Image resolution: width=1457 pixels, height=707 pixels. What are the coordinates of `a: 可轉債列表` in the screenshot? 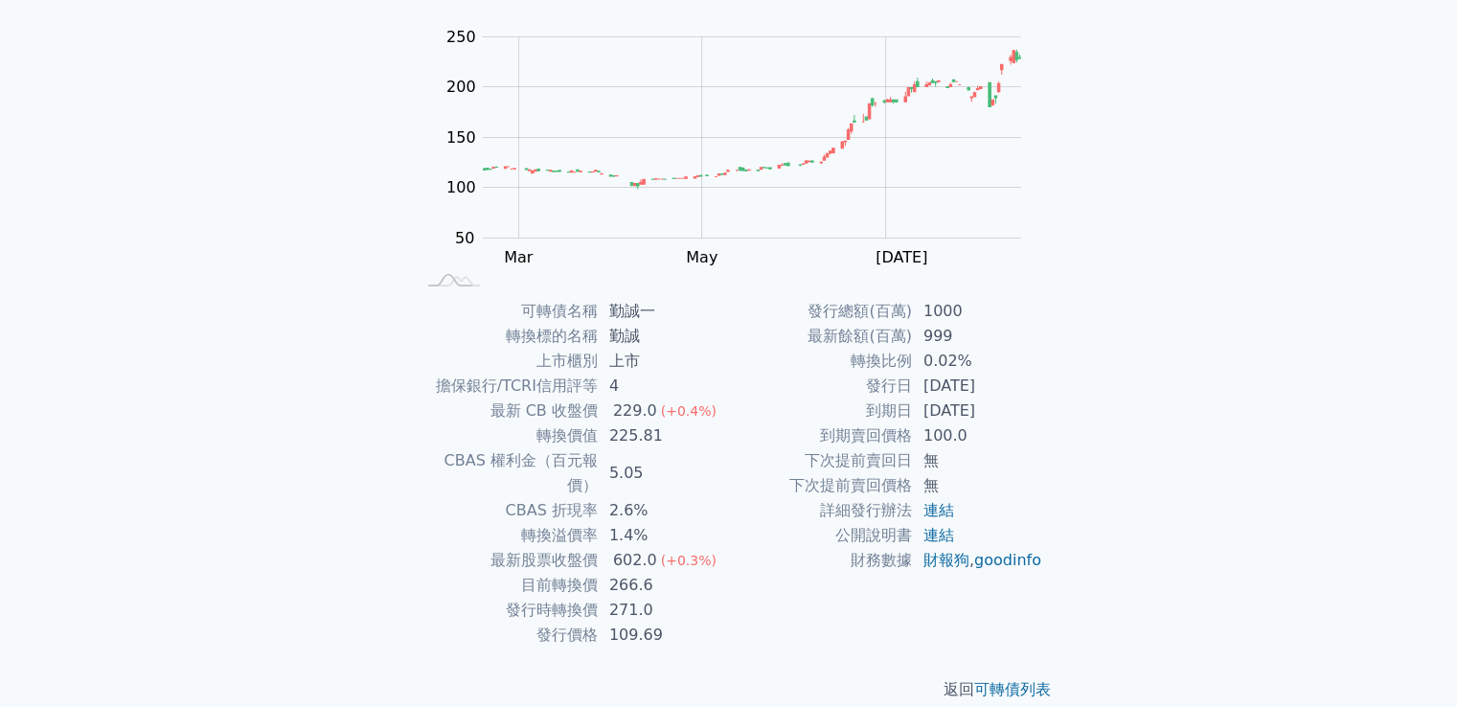 It's located at (1012, 689).